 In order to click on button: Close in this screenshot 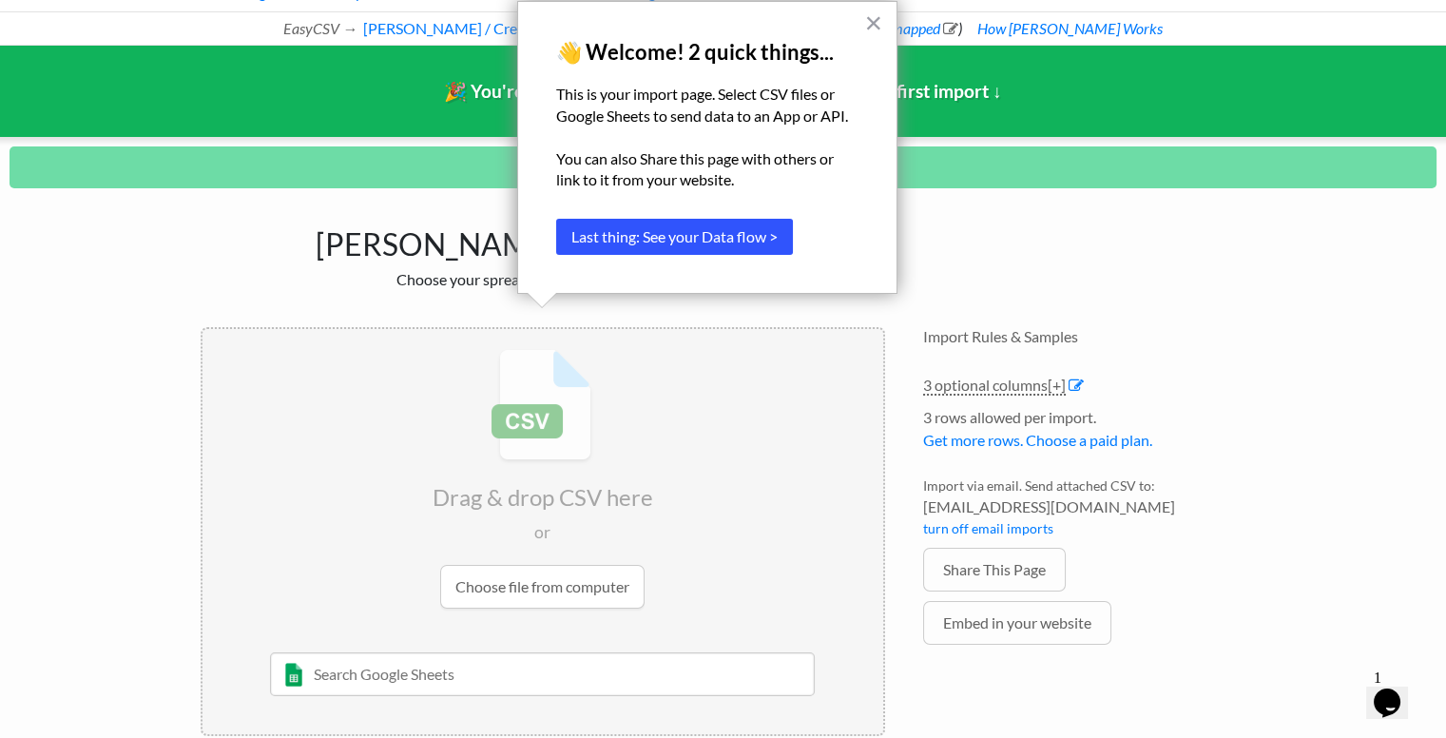, I will do `click(873, 23)`.